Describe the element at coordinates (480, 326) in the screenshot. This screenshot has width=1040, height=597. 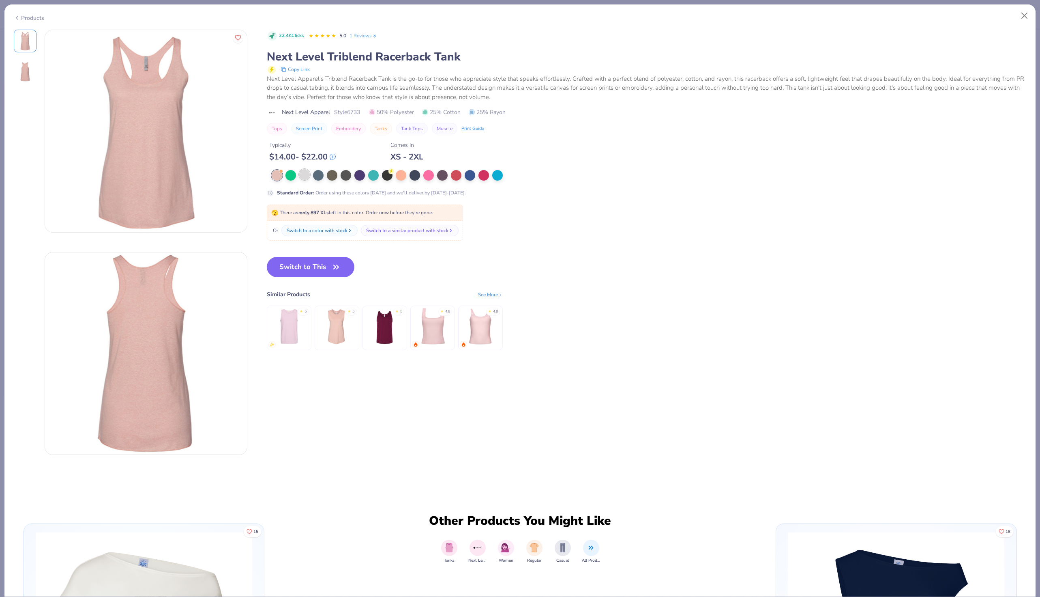
I see `img: Fresh Prints Cali Camisole Top` at that location.